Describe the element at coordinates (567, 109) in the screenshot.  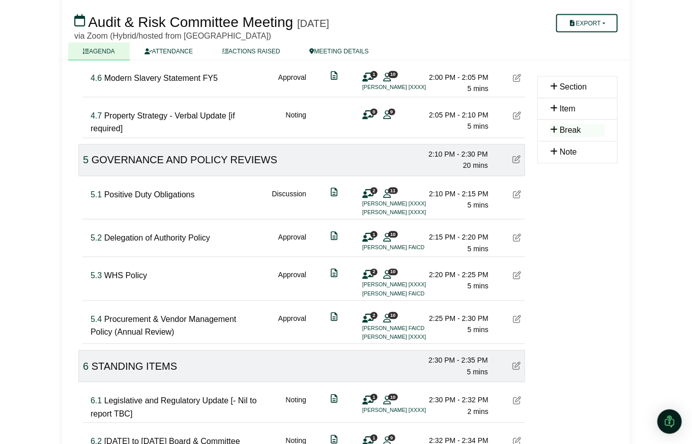
I see `span: Item` at that location.